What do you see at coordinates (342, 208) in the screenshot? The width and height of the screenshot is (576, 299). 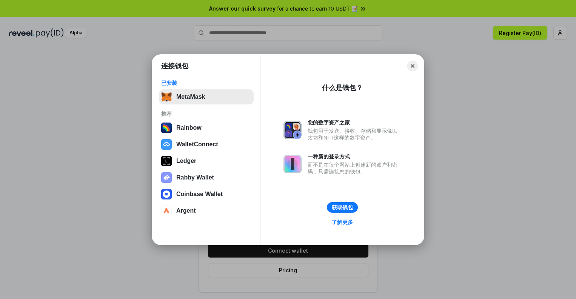 I see `button: 获取钱包` at bounding box center [342, 208].